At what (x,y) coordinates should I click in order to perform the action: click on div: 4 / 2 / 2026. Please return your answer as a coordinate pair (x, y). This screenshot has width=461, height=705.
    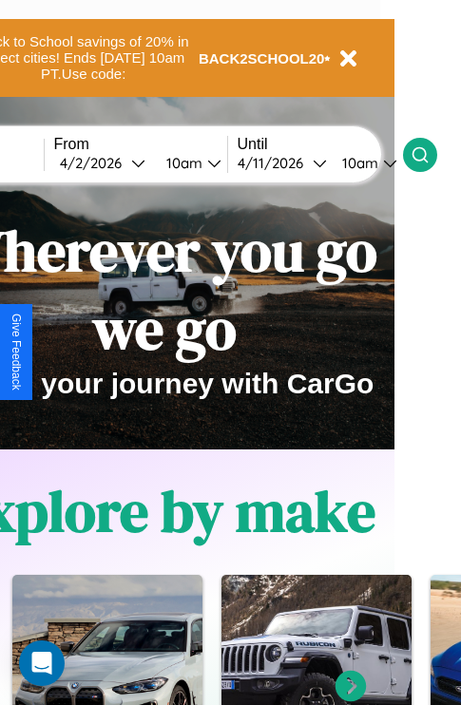
    Looking at the image, I should click on (95, 162).